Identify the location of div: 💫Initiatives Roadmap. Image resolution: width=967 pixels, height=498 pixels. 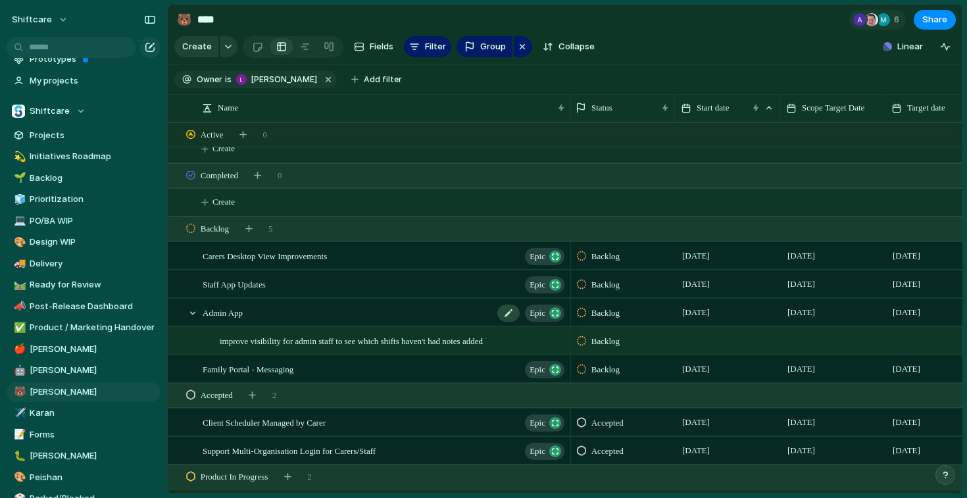
(84, 157).